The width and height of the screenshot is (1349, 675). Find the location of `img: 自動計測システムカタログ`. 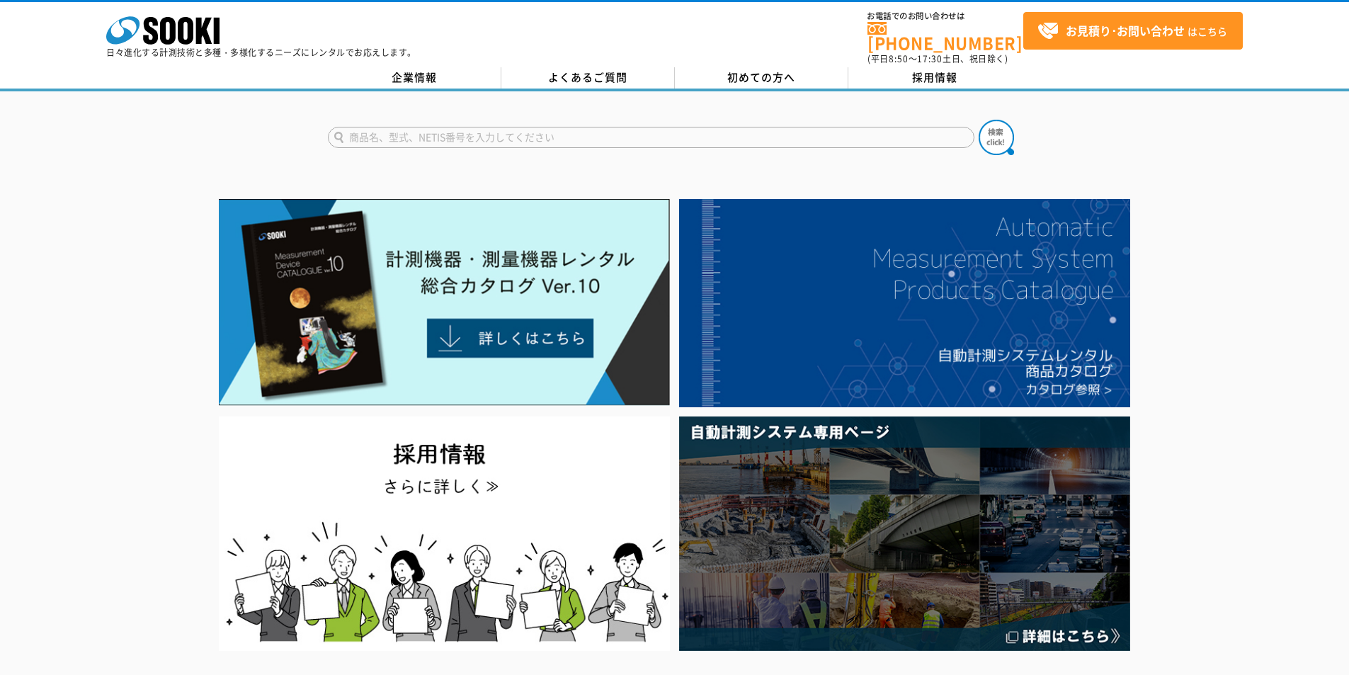

img: 自動計測システムカタログ is located at coordinates (904, 303).